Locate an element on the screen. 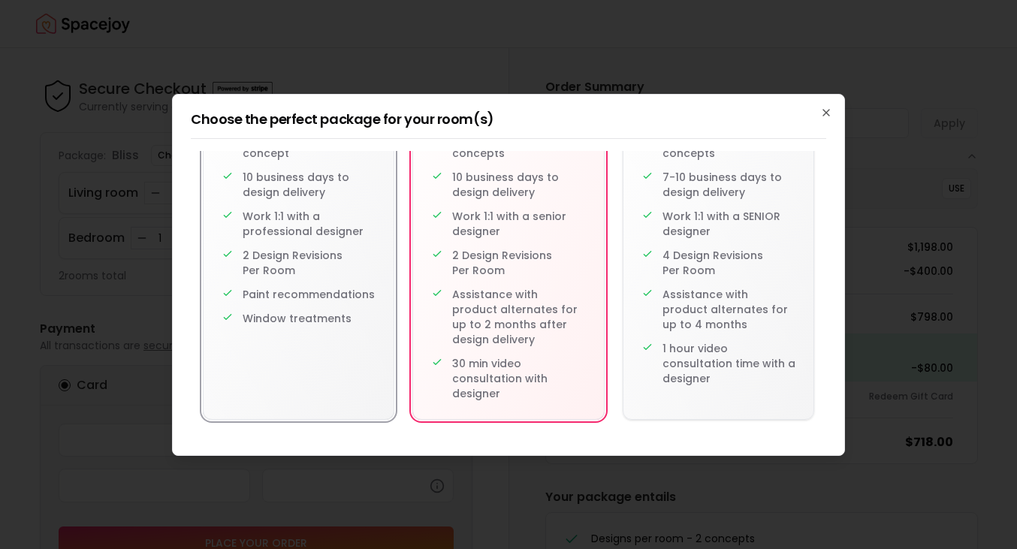 The image size is (1017, 549). h2: Choose the perfect package for your room(s) is located at coordinates (509, 119).